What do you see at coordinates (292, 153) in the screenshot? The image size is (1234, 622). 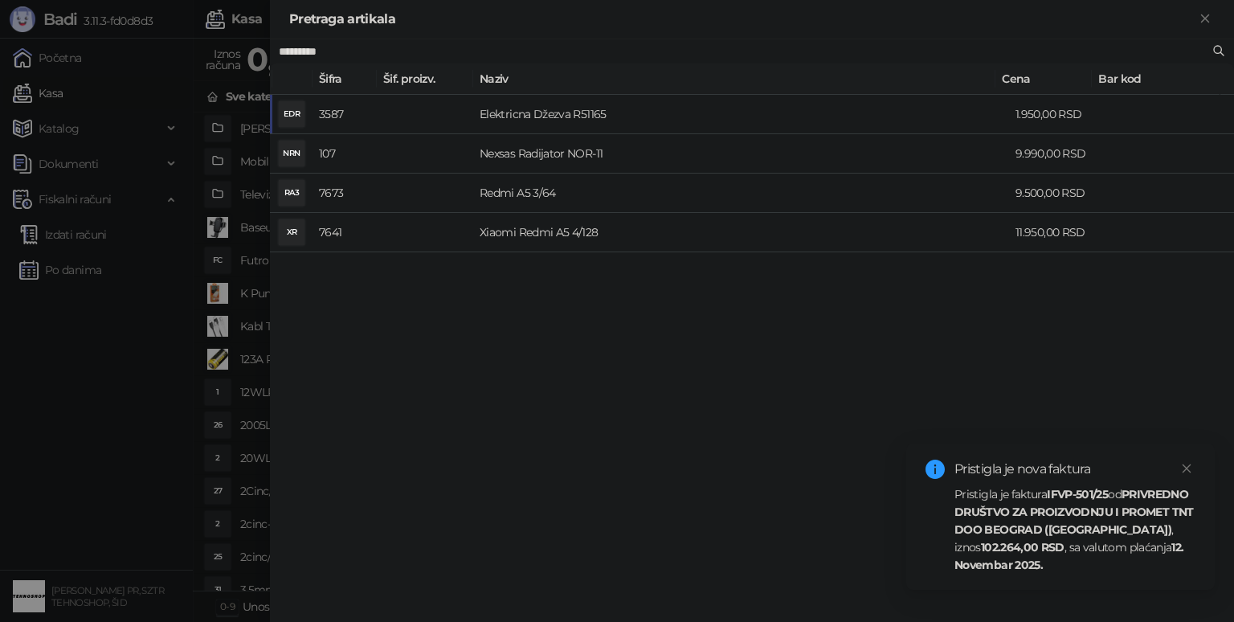 I see `div: NRN` at bounding box center [292, 153].